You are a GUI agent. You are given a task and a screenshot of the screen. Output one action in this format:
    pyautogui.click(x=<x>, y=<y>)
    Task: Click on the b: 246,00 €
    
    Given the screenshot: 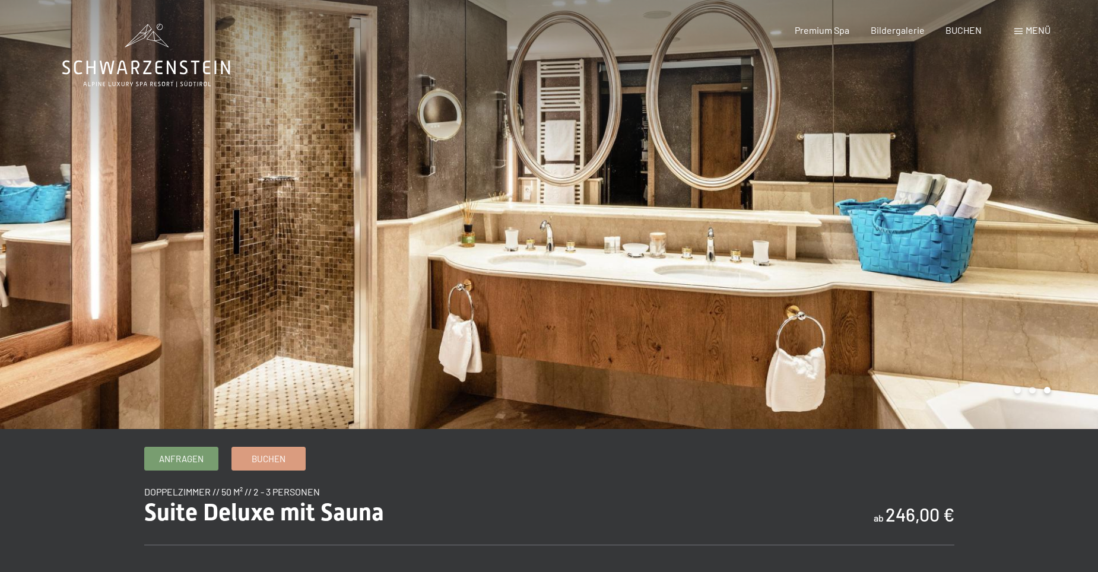 What is the action you would take?
    pyautogui.click(x=920, y=514)
    